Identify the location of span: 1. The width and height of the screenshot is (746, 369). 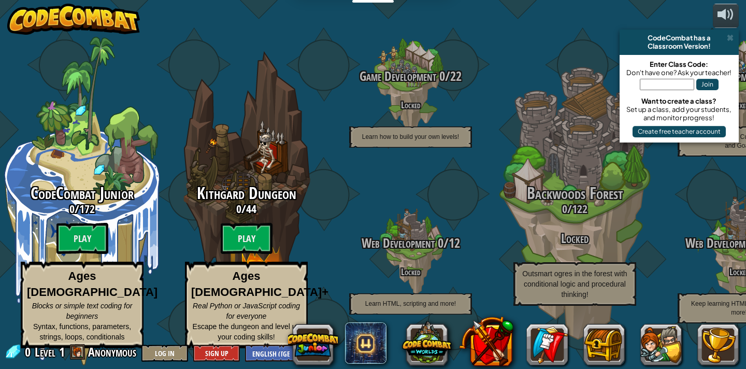
(62, 352).